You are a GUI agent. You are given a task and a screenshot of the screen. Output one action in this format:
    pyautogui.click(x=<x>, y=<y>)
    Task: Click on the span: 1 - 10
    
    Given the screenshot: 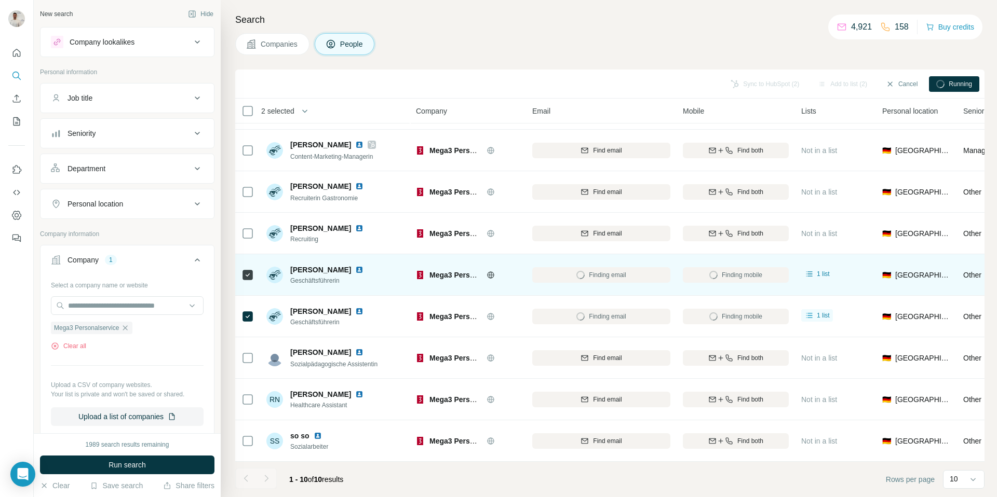 What is the action you would take?
    pyautogui.click(x=299, y=480)
    